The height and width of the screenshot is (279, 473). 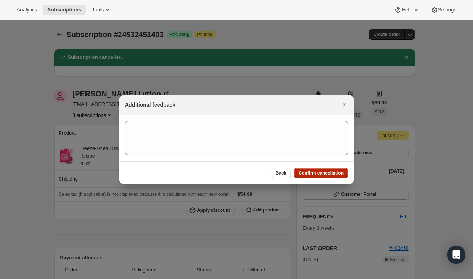 I want to click on span: Subscriptions, so click(x=64, y=10).